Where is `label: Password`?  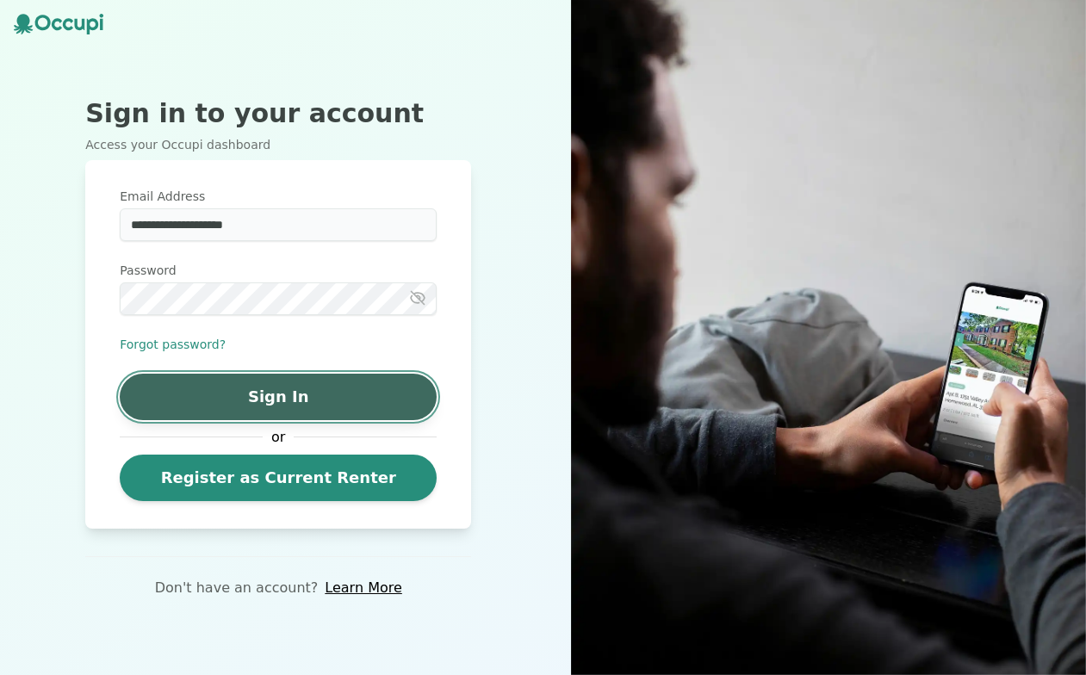 label: Password is located at coordinates (278, 270).